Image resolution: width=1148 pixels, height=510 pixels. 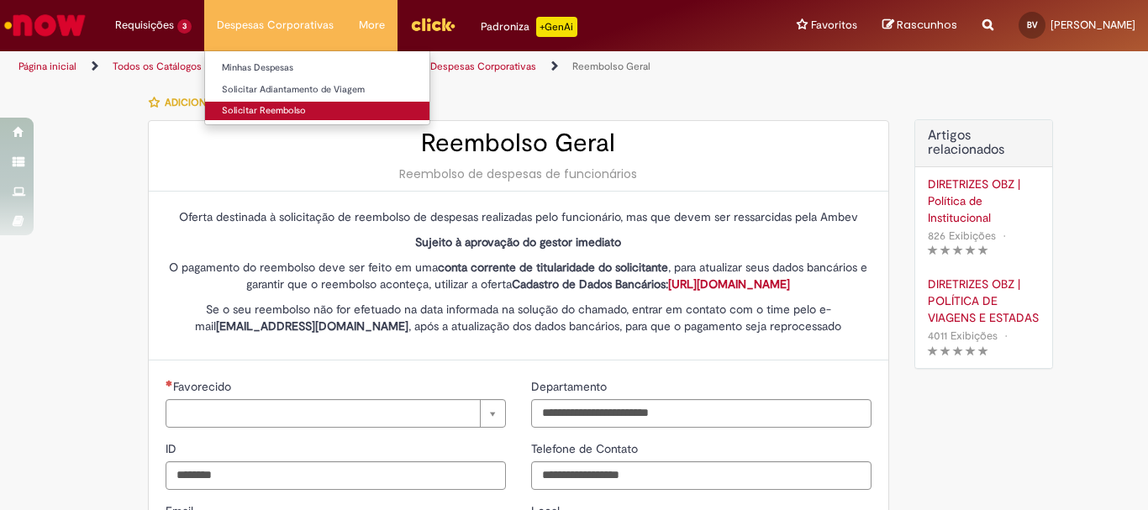 What do you see at coordinates (483, 66) in the screenshot?
I see `a: Despesas Corporativas` at bounding box center [483, 66].